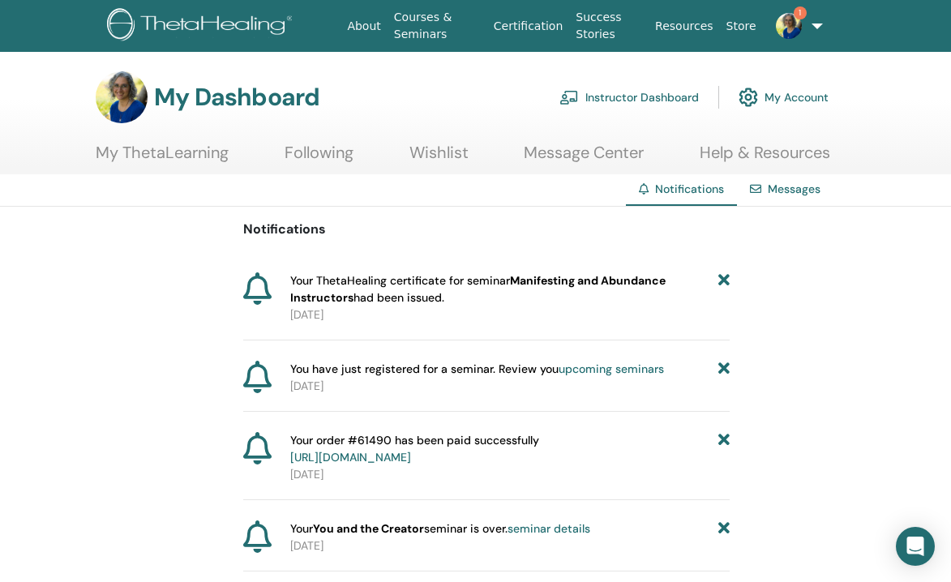  Describe the element at coordinates (629, 97) in the screenshot. I see `a: Instructor Dashboard` at that location.